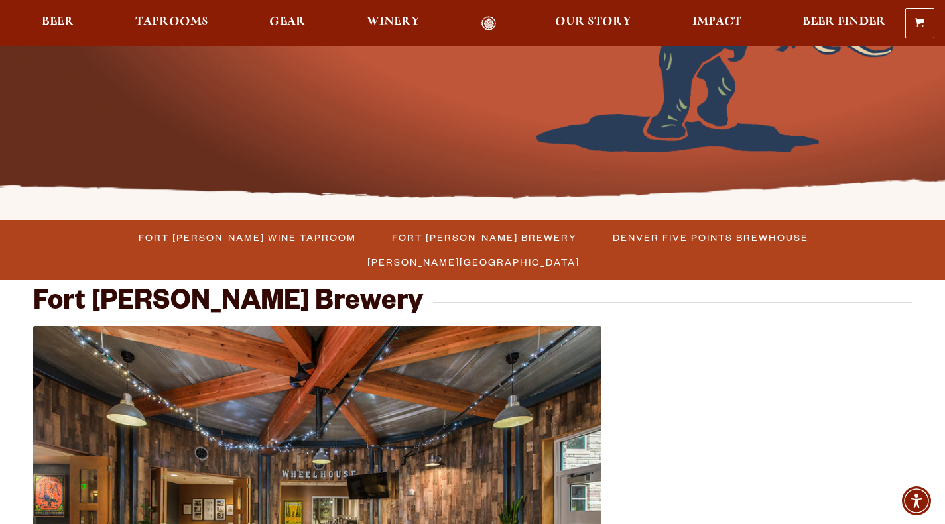 The height and width of the screenshot is (524, 945). Describe the element at coordinates (58, 22) in the screenshot. I see `span: Beer` at that location.